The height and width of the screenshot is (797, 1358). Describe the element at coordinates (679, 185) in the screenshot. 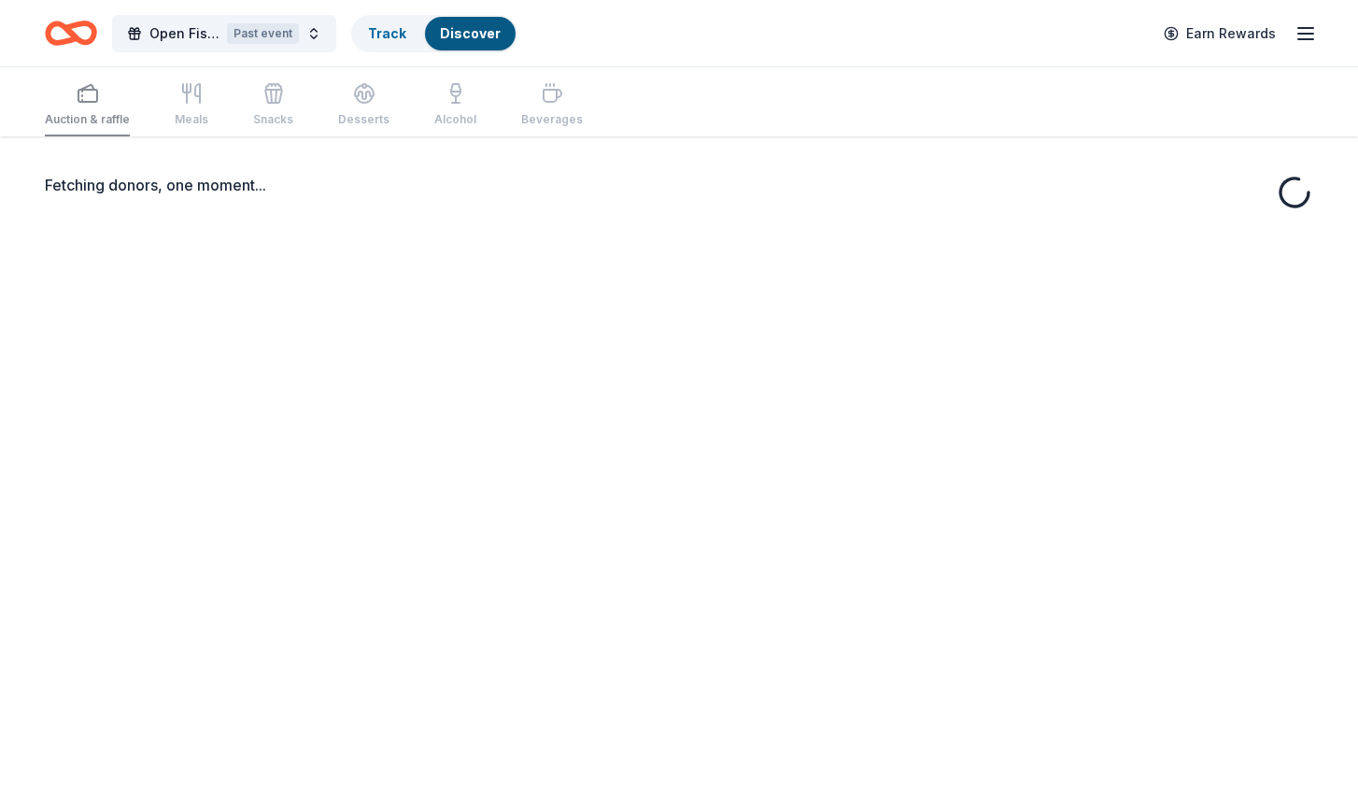

I see `div: Fetching donors, one moment...` at that location.